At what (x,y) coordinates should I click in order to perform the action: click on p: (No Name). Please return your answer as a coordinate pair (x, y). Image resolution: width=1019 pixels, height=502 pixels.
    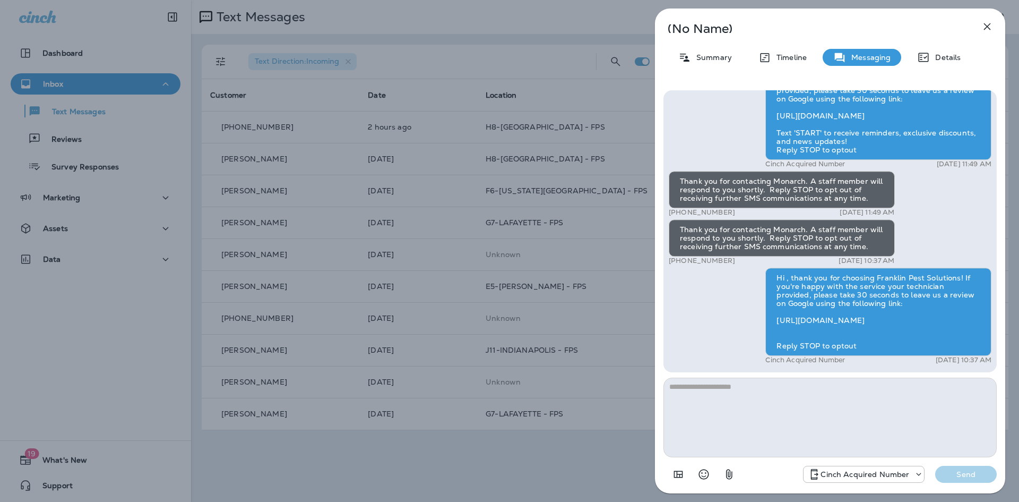
    Looking at the image, I should click on (812, 29).